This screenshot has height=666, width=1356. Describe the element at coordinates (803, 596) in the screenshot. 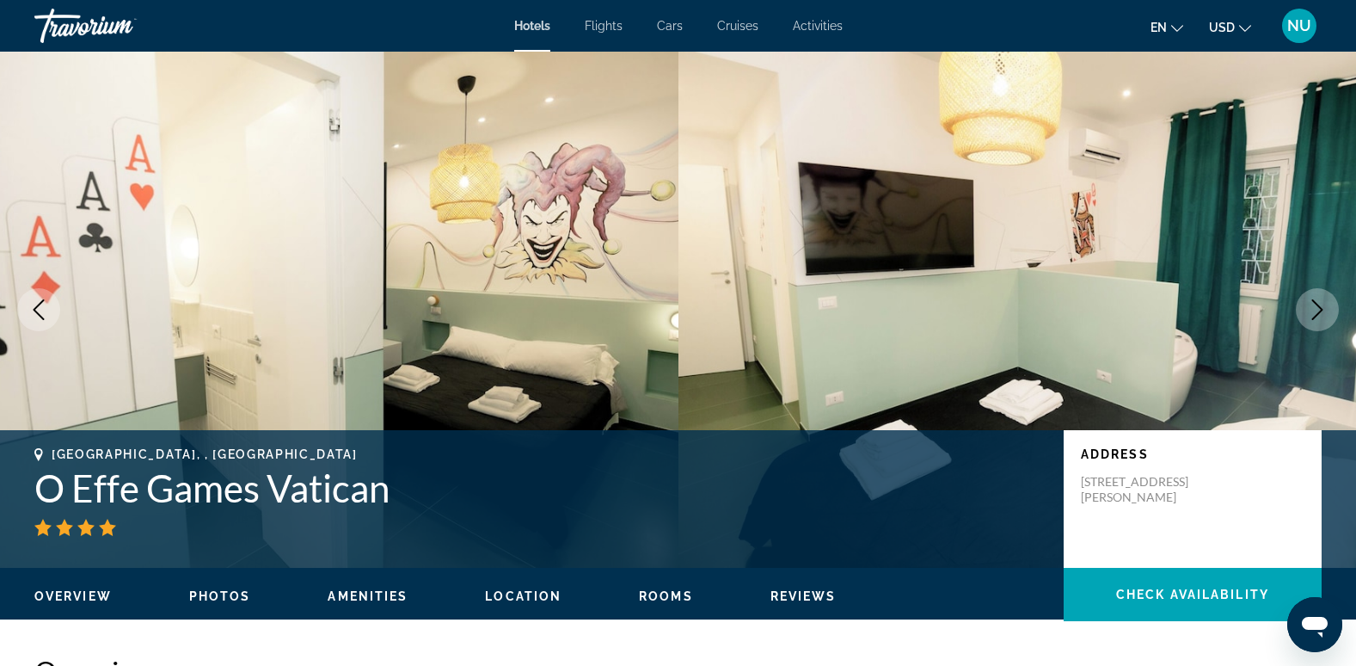

I see `span: Reviews` at that location.